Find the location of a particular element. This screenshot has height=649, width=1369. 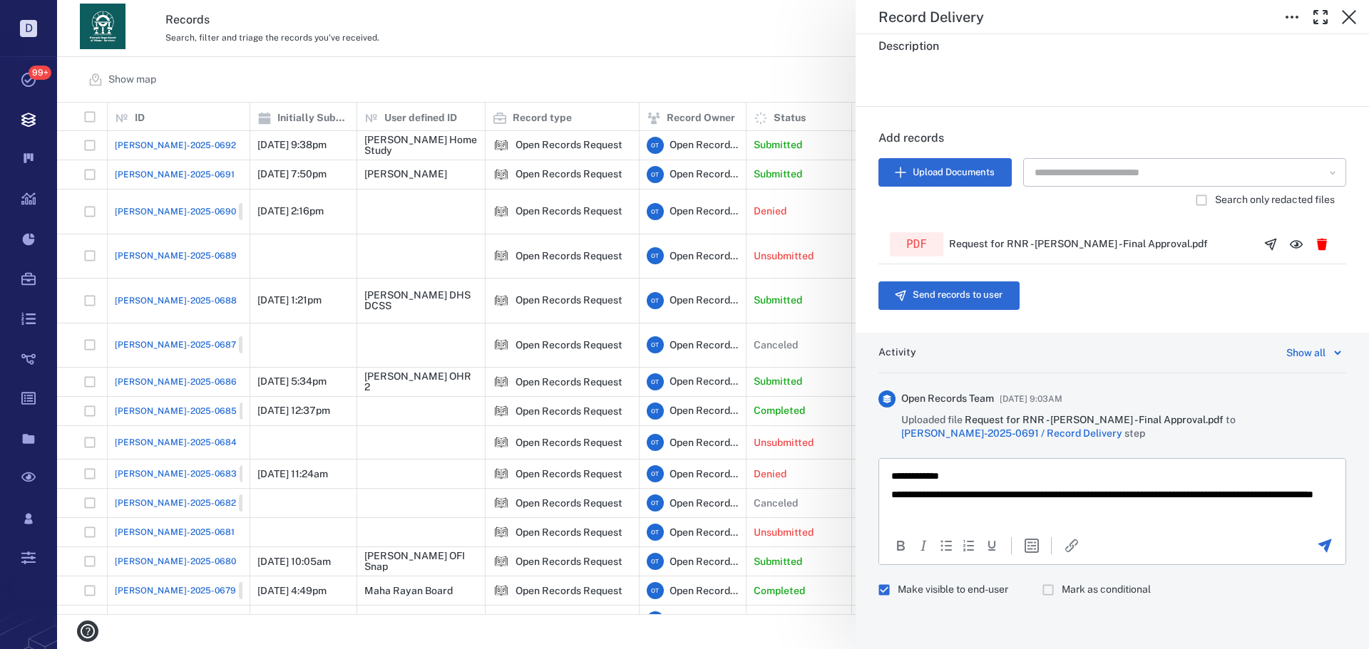

button: Insert/edit link is located at coordinates (1071, 546).